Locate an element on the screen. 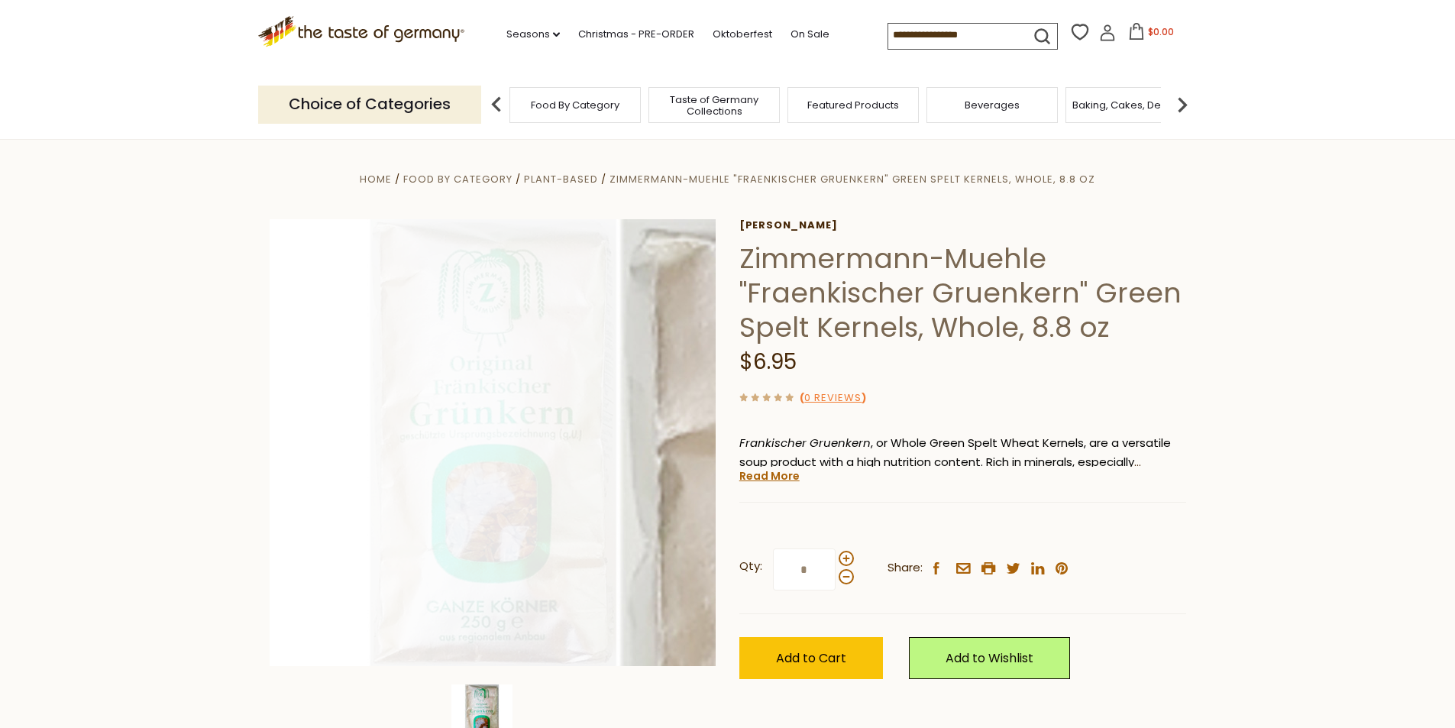  span: $6.95 is located at coordinates (768, 361).